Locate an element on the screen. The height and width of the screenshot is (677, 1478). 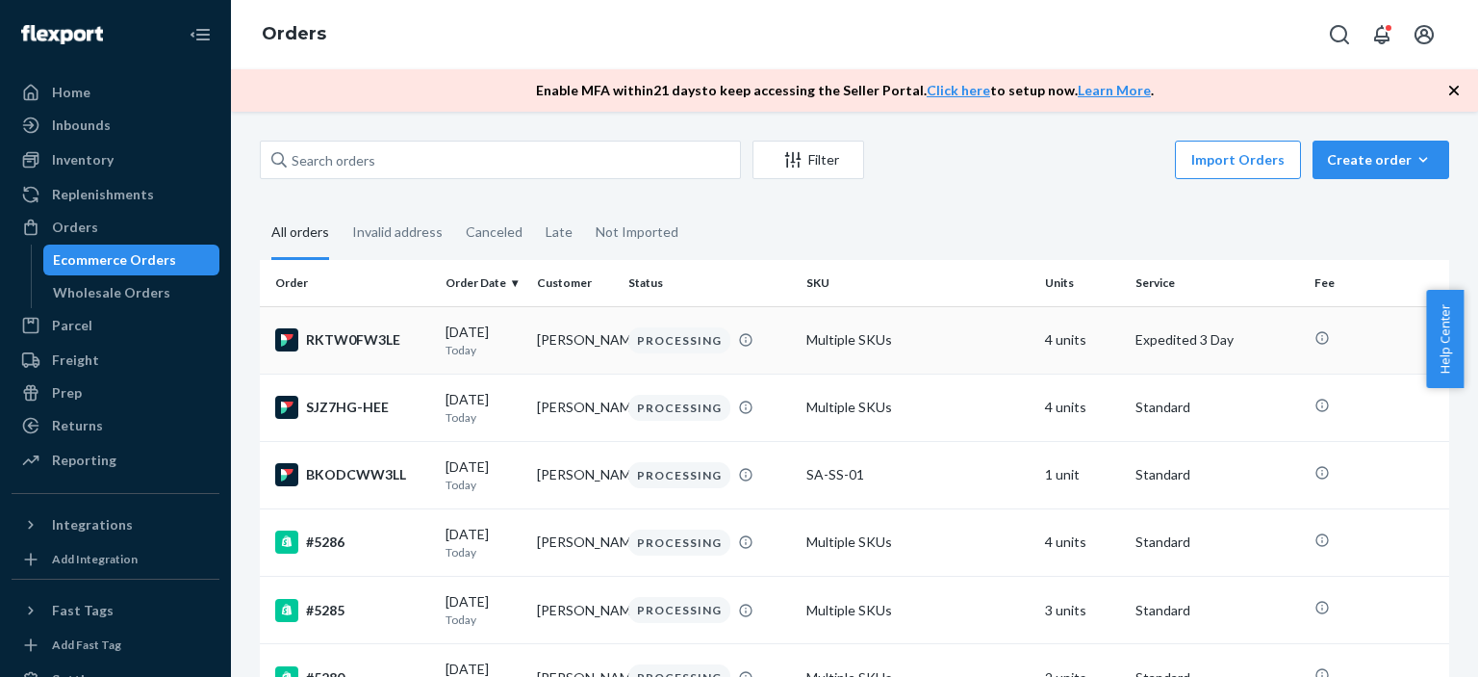
a: Wholesale Orders is located at coordinates (132, 293).